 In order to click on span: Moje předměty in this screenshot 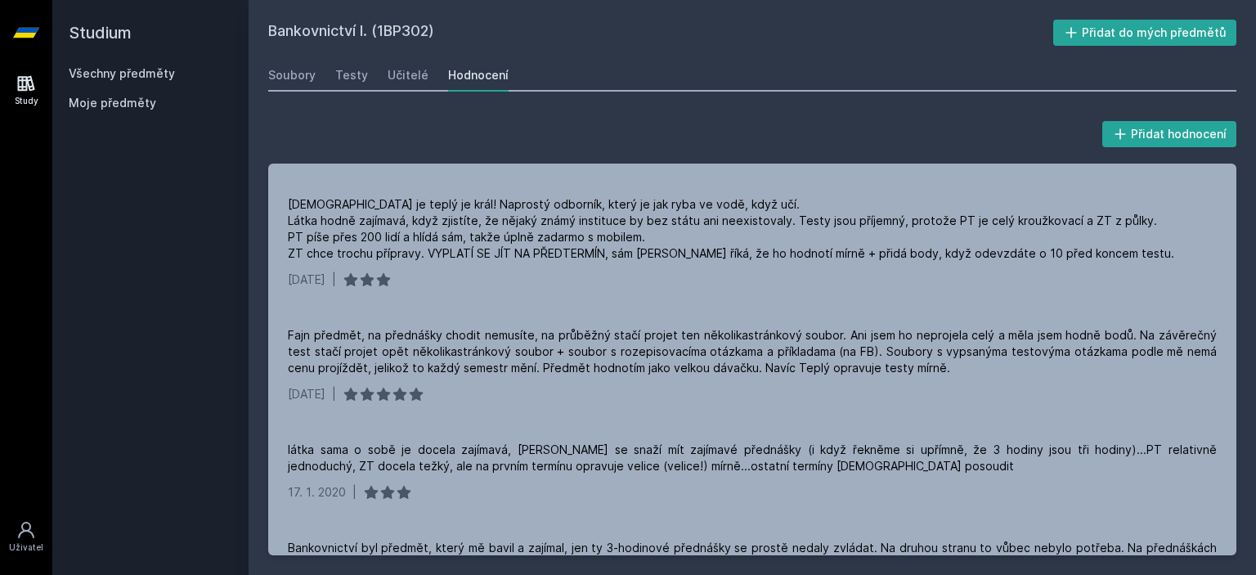, I will do `click(112, 103)`.